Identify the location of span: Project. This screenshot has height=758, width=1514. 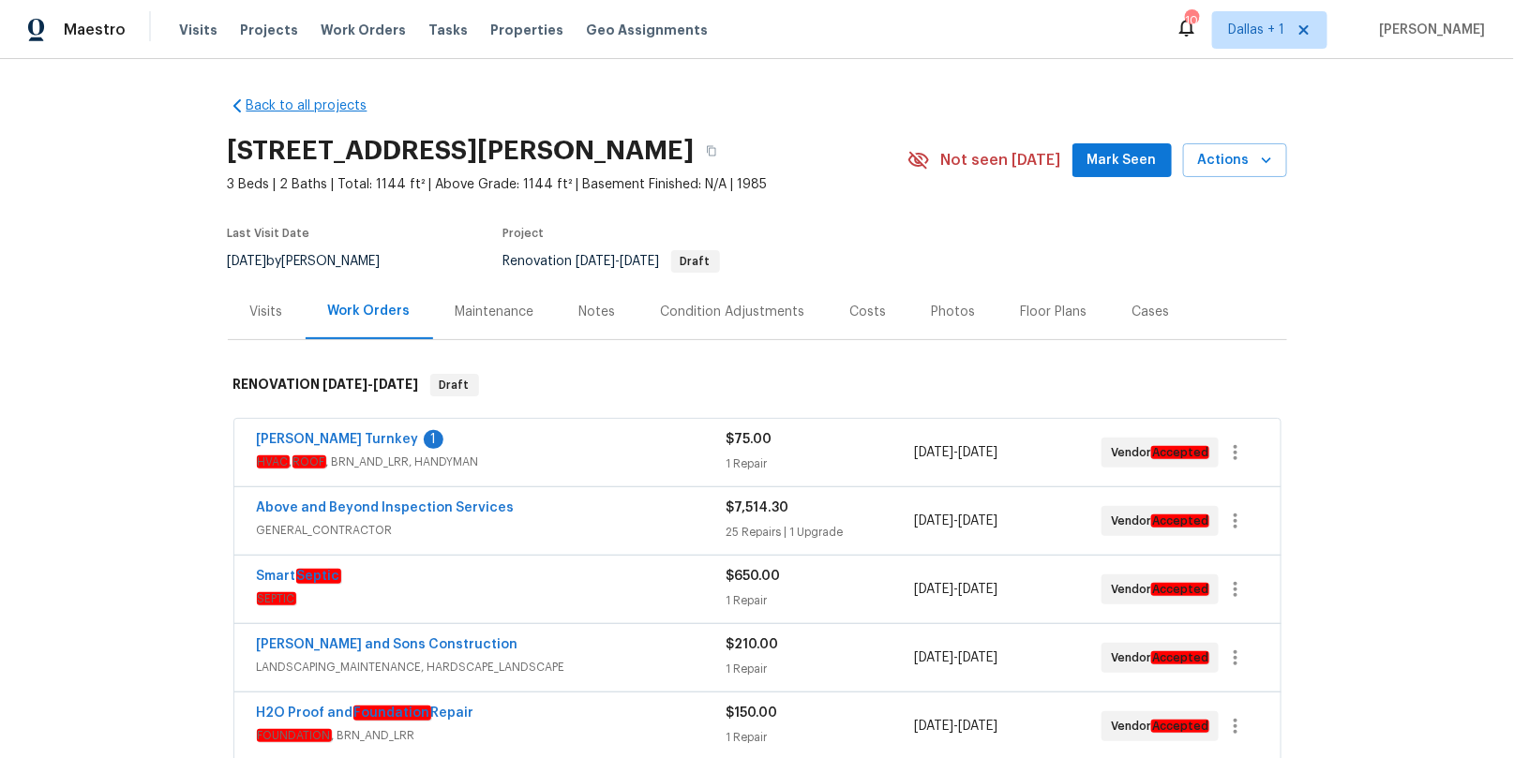
(524, 233).